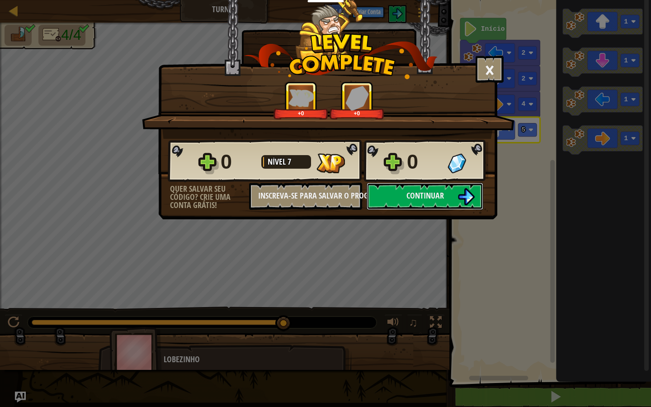 The height and width of the screenshot is (407, 651). I want to click on button: Continuar, so click(425, 196).